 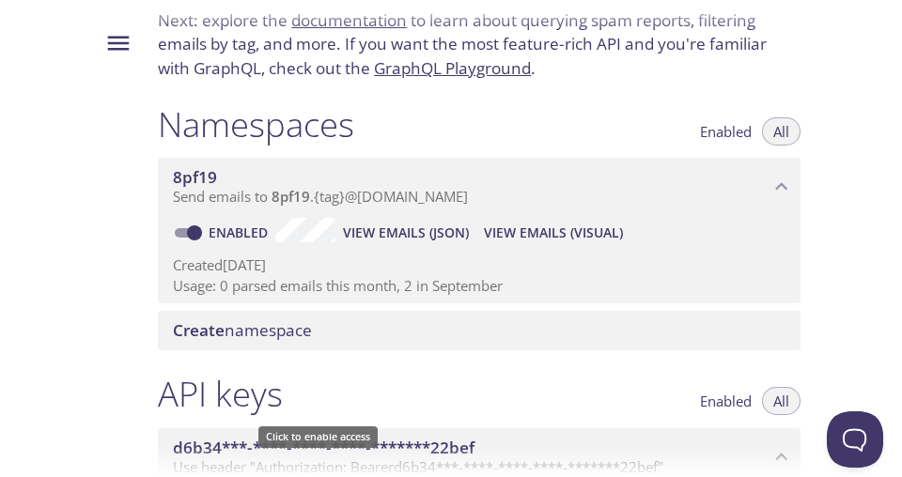 What do you see at coordinates (479, 285) in the screenshot?
I see `p: Usage: 0 parsed emails this month, 2 in September` at bounding box center [479, 285].